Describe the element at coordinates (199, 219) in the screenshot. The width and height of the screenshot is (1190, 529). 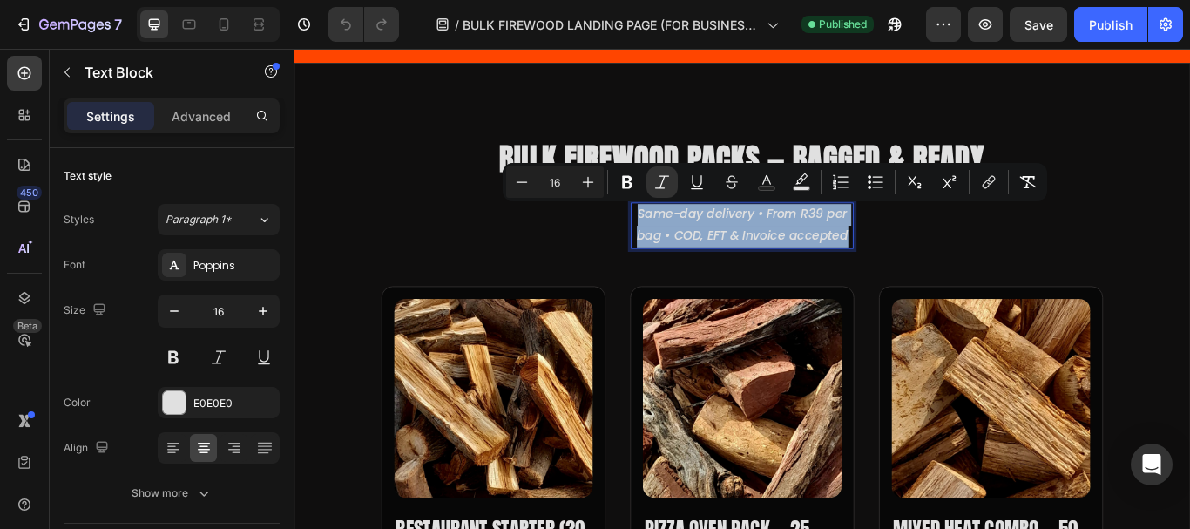
I see `span: Paragraph 1*` at that location.